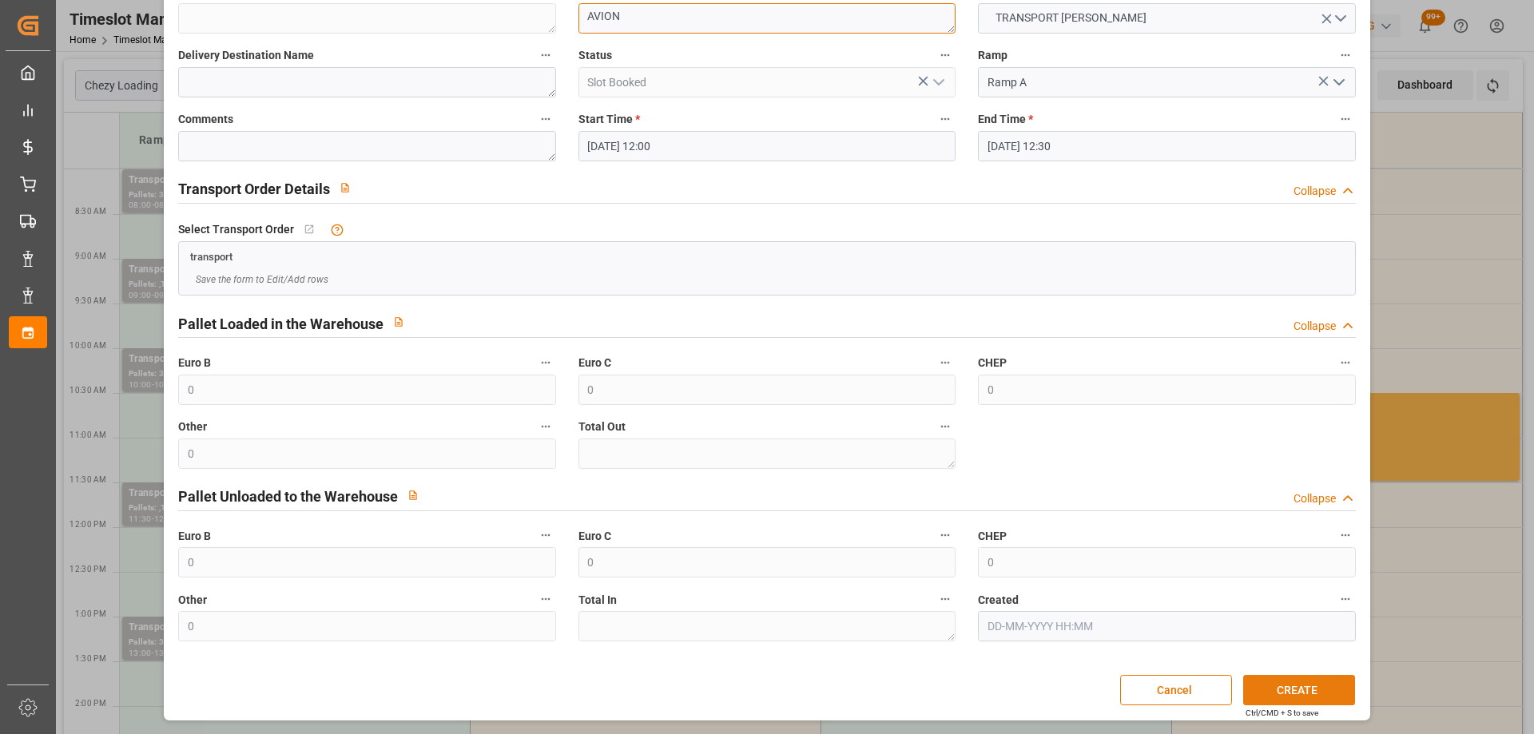 The image size is (1534, 734). What do you see at coordinates (205, 119) in the screenshot?
I see `span: Comments` at bounding box center [205, 119].